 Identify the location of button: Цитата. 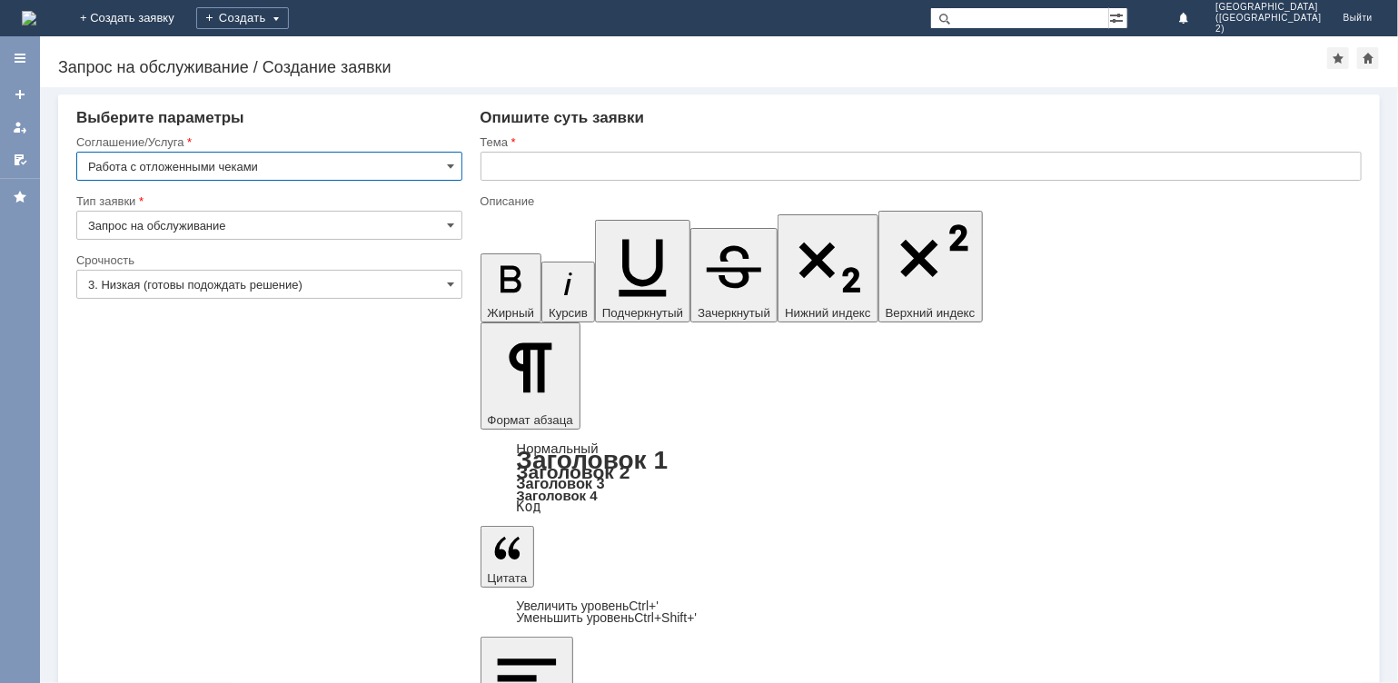
(508, 557).